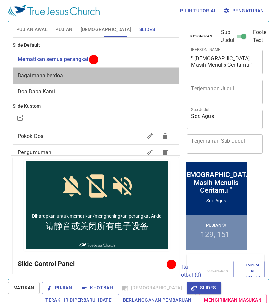 This screenshot has height=303, width=277. I want to click on div: Pokok Doa, so click(96, 136).